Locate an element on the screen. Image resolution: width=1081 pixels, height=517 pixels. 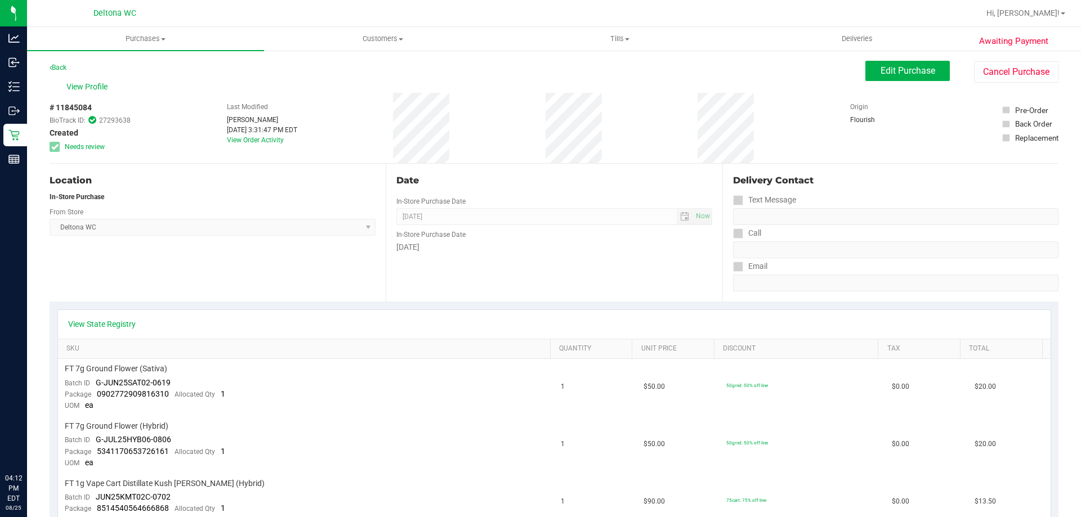
a: View Order Activity is located at coordinates (255, 140).